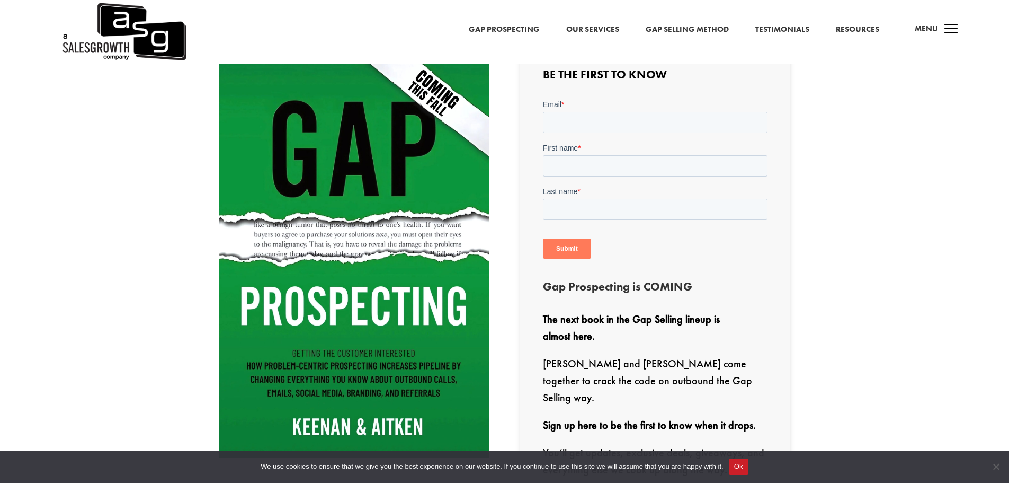  Describe the element at coordinates (354, 254) in the screenshot. I see `img: Gap Prospecting - Coming This Fall` at that location.